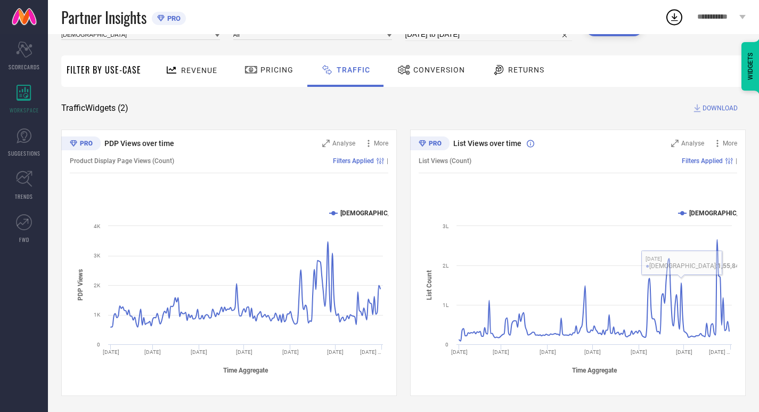  I want to click on text: 2L, so click(446, 265).